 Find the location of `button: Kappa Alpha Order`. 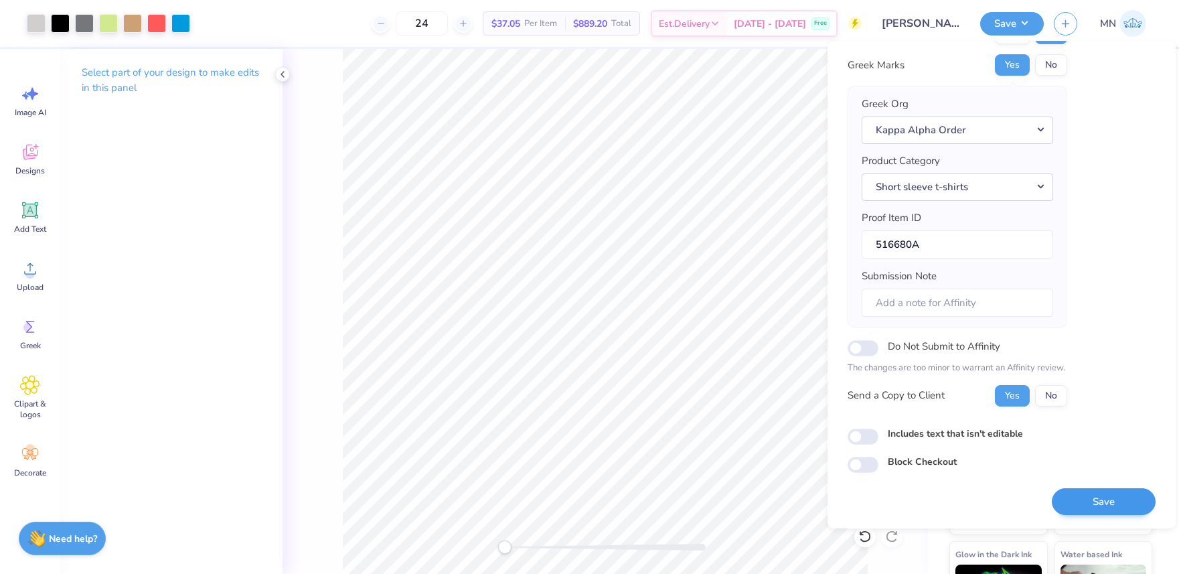

button: Kappa Alpha Order is located at coordinates (958, 130).